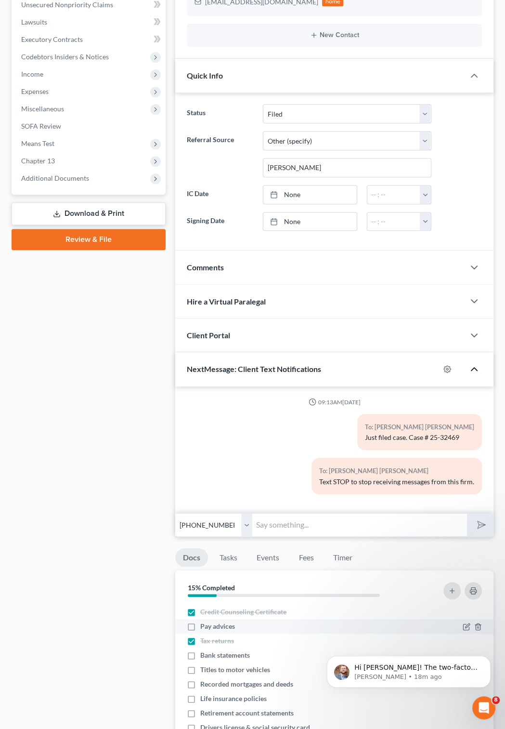  Describe the element at coordinates (65, 56) in the screenshot. I see `span: Codebtors Insiders & Notices` at that location.